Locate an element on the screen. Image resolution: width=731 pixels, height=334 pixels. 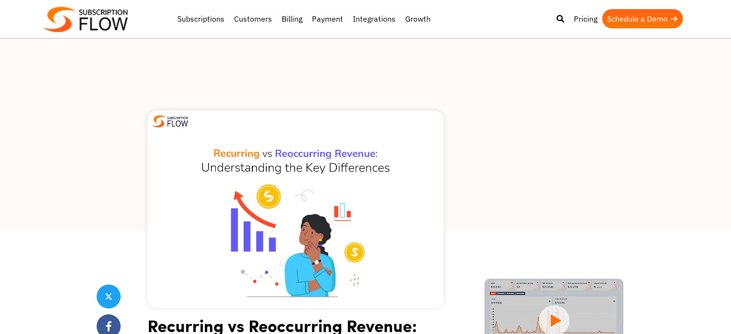
img: Subscriptionflow is located at coordinates (86, 19).